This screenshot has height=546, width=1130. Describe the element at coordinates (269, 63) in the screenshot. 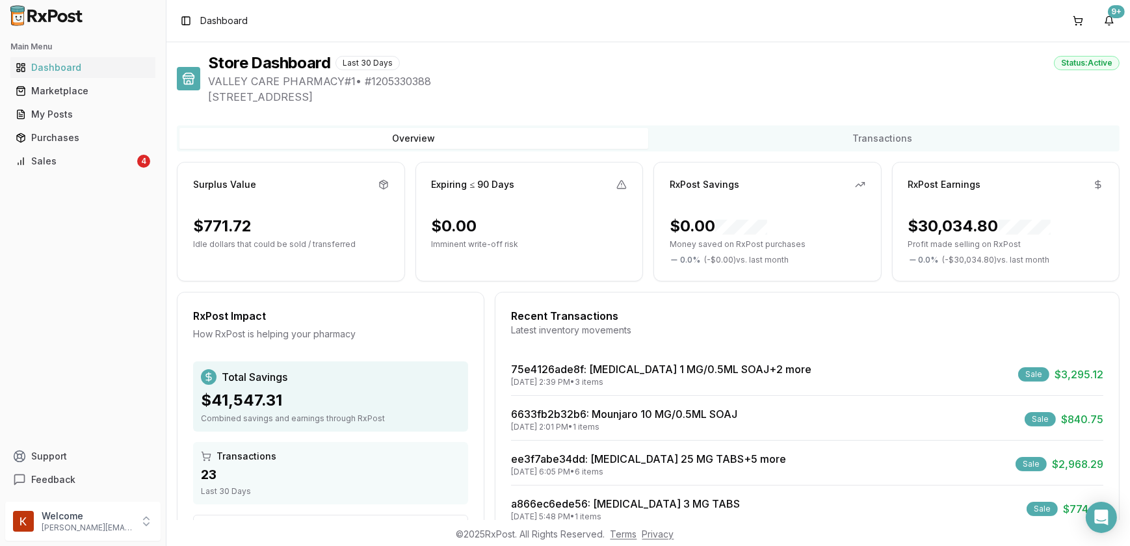

I see `h1: Store Dashboard` at that location.